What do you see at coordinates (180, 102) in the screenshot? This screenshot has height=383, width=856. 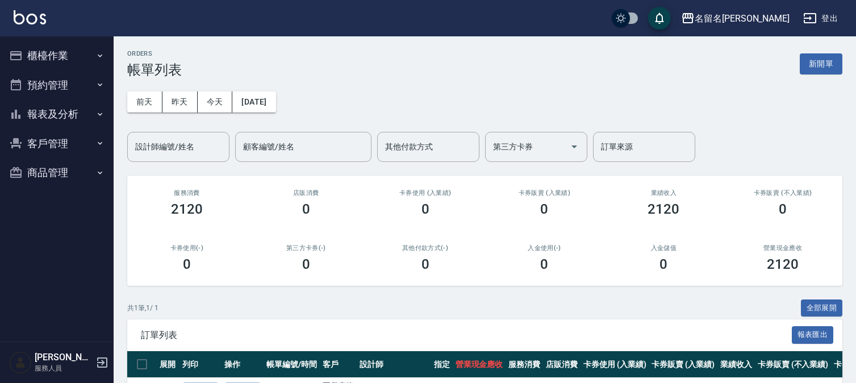 I see `button: 昨天` at bounding box center [180, 102].